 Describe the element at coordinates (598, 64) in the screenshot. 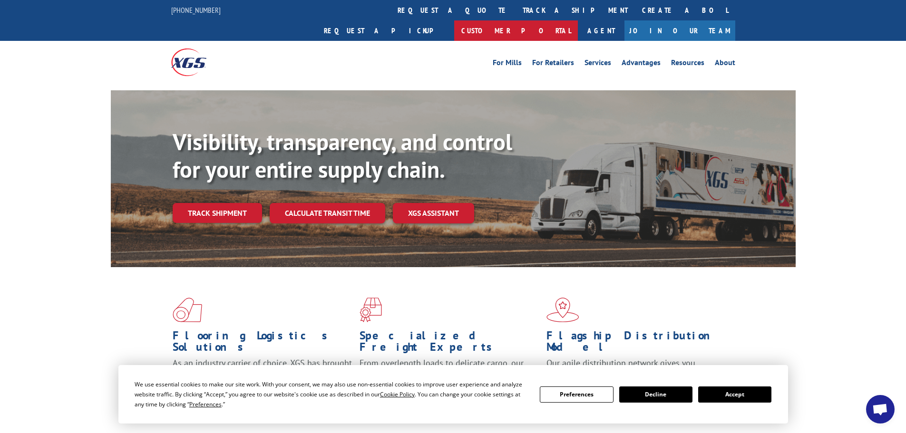

I see `a: Services` at that location.